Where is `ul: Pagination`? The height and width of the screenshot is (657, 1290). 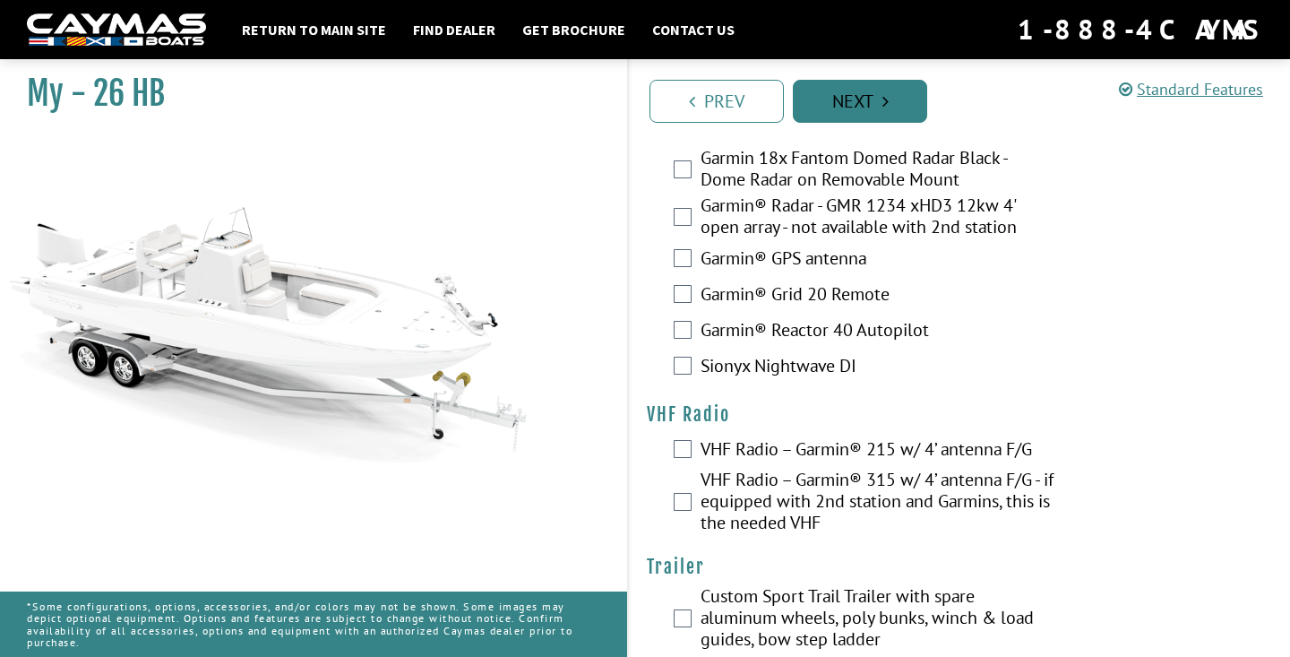
ul: Pagination is located at coordinates (967, 99).